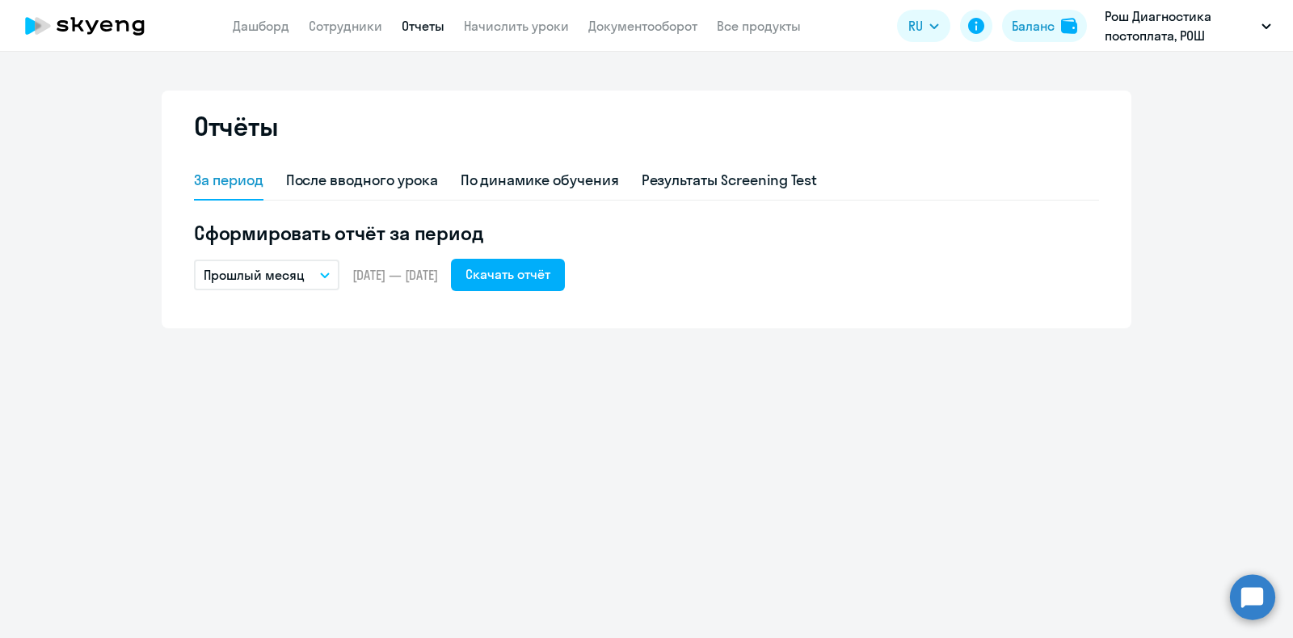 This screenshot has width=1293, height=638. What do you see at coordinates (261, 26) in the screenshot?
I see `a: Дашборд` at bounding box center [261, 26].